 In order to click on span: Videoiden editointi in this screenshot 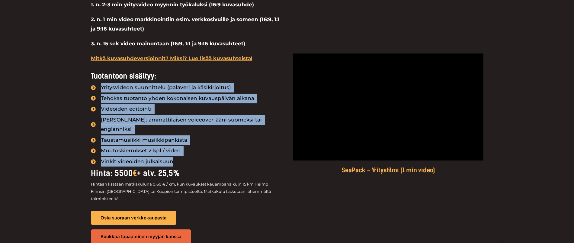, I will do `click(125, 109)`.